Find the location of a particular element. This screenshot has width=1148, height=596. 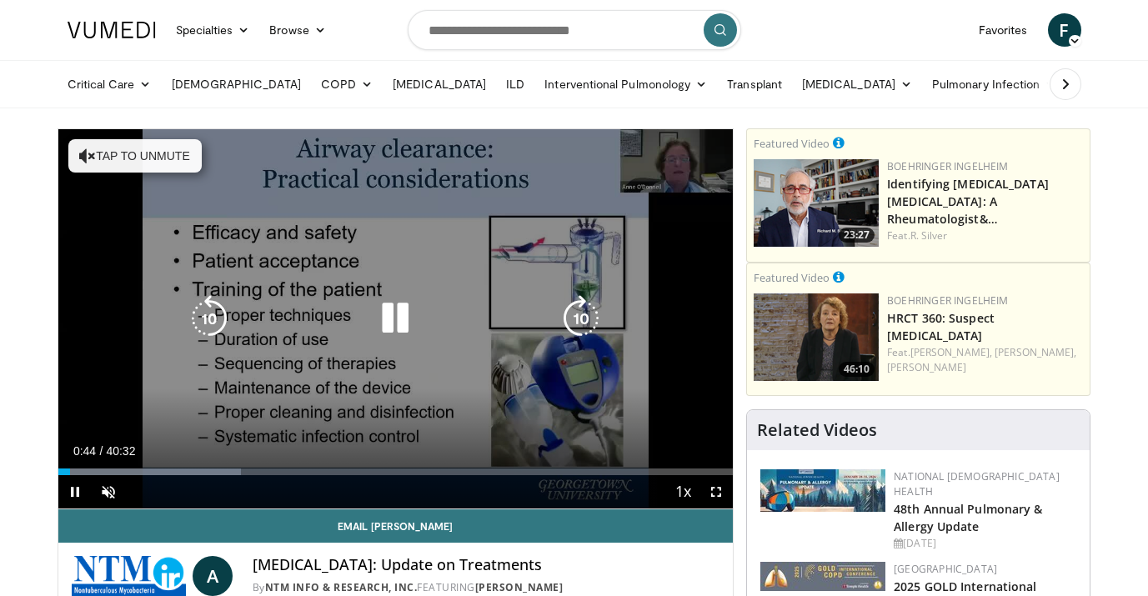

img: VuMedi Logo is located at coordinates (112, 30).